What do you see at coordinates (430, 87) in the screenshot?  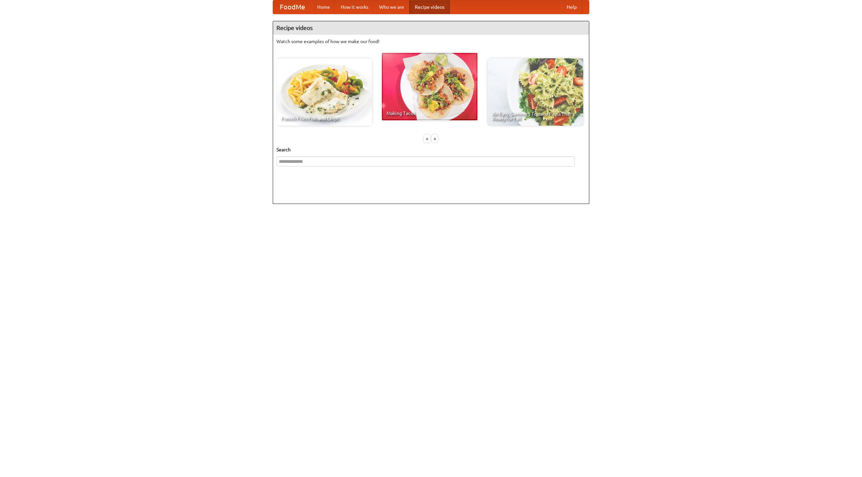 I see `a: Making Tacos` at bounding box center [430, 87].